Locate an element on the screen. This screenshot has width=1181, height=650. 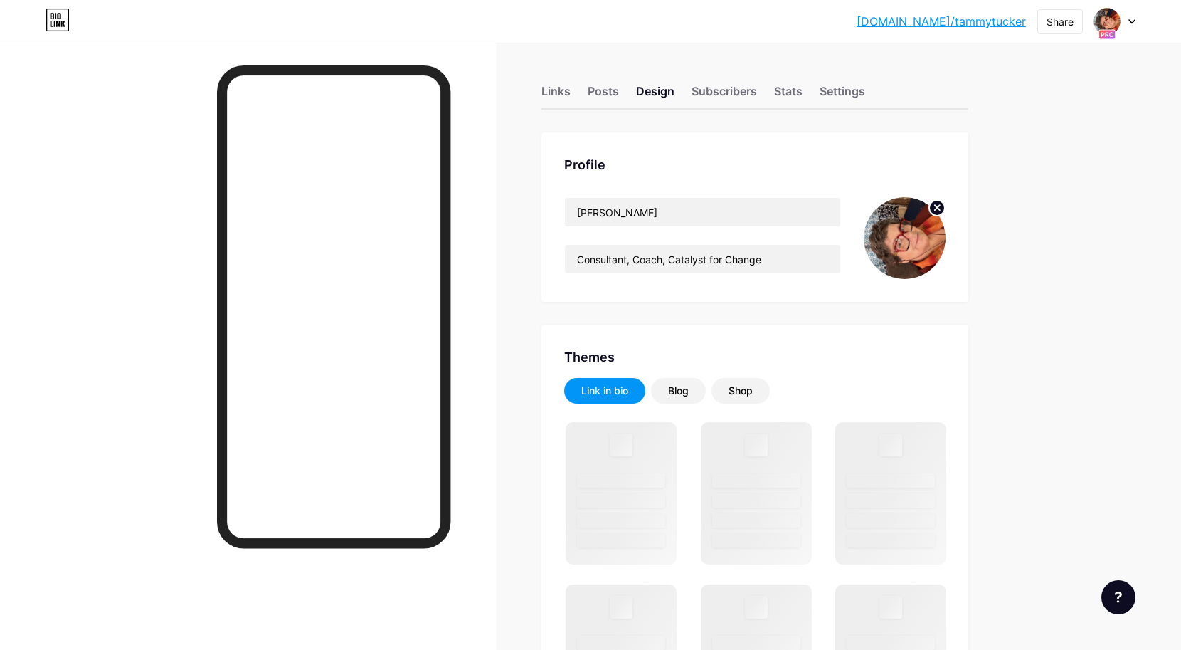
input: Bio is located at coordinates (702, 259).